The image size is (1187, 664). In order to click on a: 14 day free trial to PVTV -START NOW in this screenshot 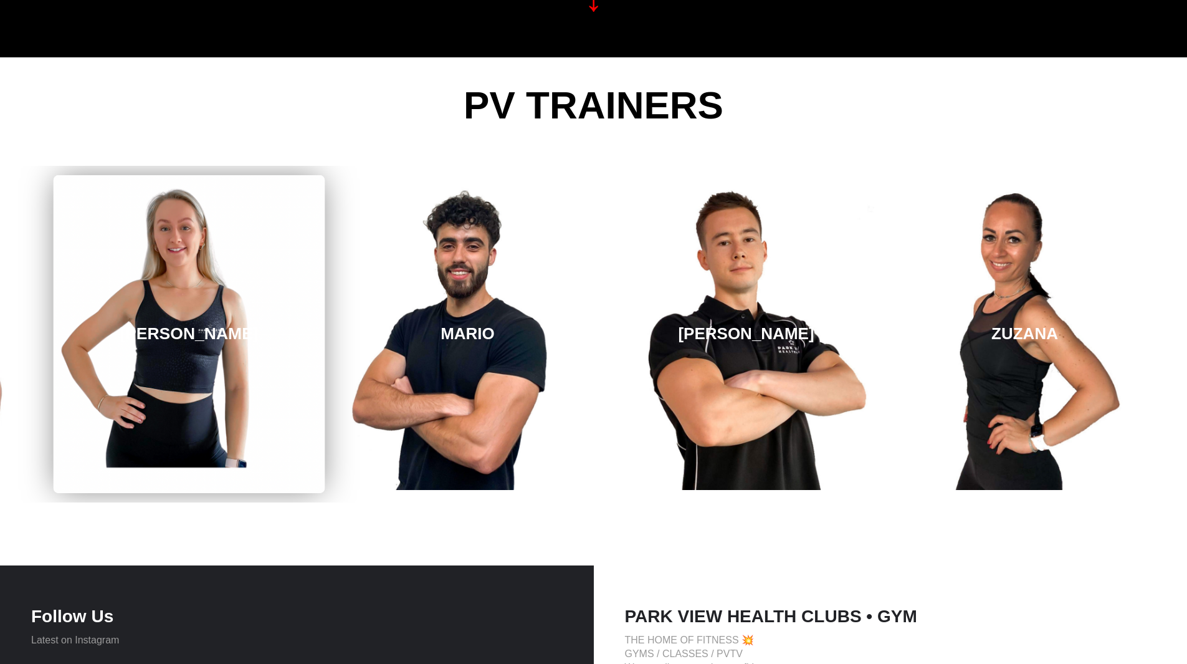, I will do `click(593, 549)`.